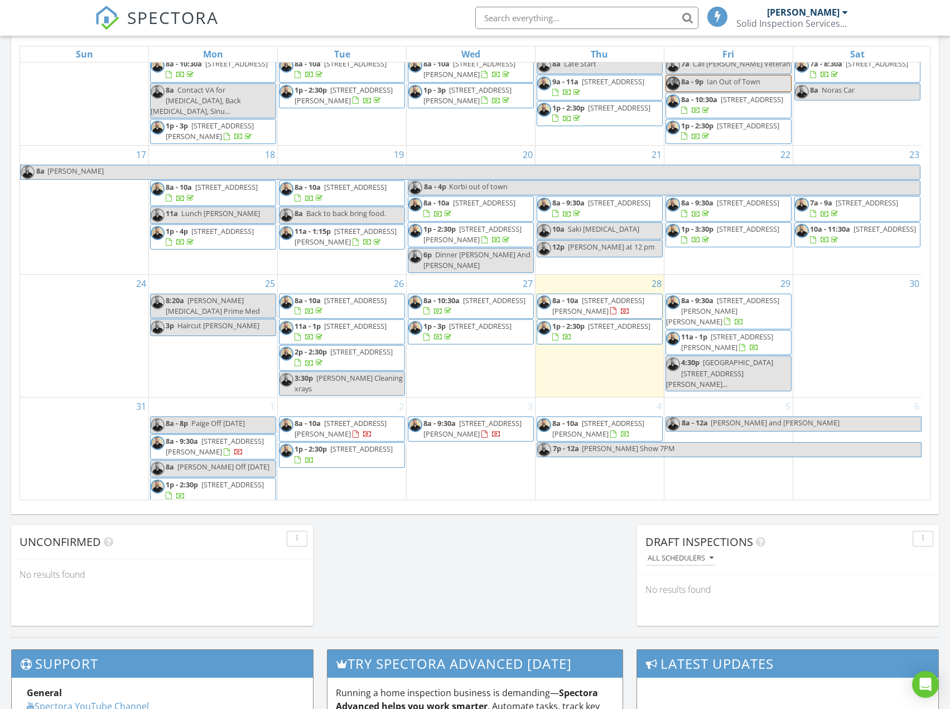  Describe the element at coordinates (690, 362) in the screenshot. I see `span: 4:30p` at that location.